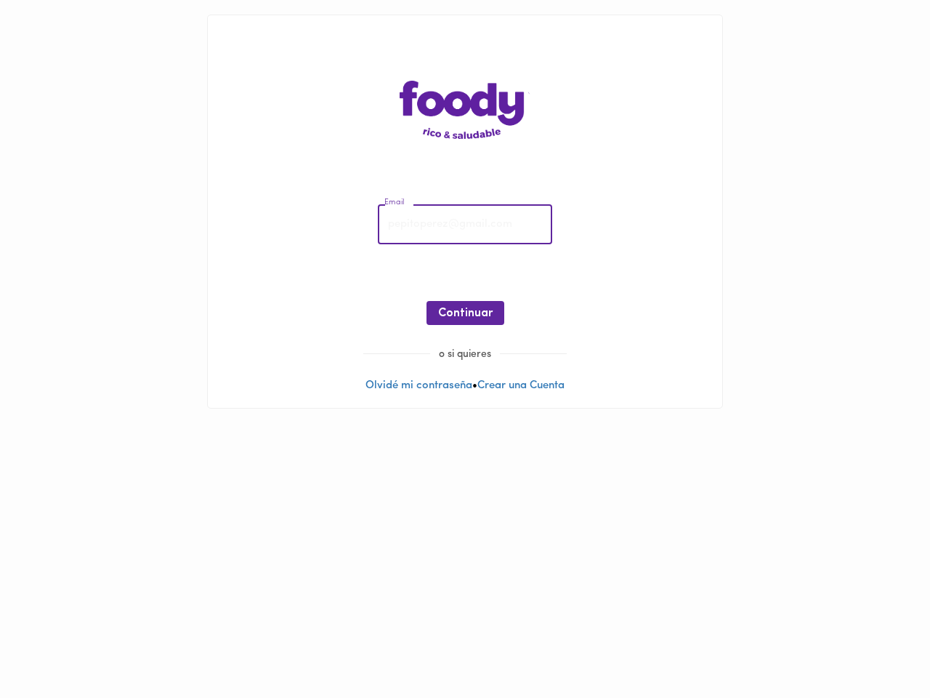 This screenshot has height=698, width=930. What do you see at coordinates (465, 354) in the screenshot?
I see `span: o si quieres` at bounding box center [465, 354].